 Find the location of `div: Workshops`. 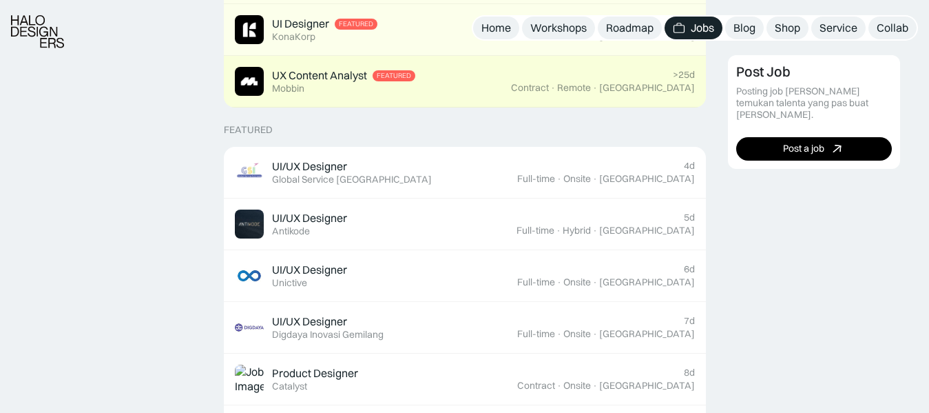

div: Workshops is located at coordinates (559, 28).